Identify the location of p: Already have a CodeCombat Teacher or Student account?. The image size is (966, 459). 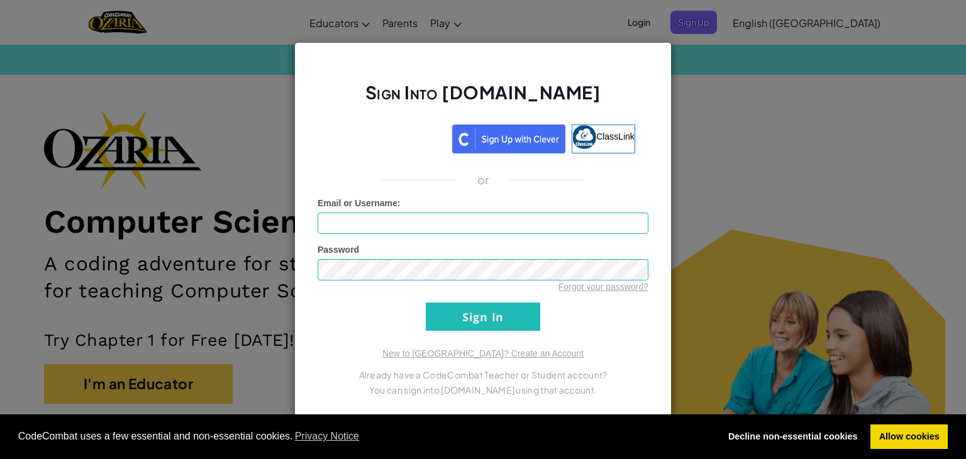
(483, 375).